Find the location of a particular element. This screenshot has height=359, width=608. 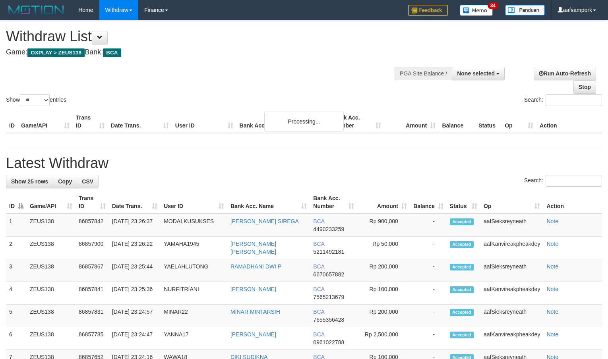

td: 86857785 is located at coordinates (92, 339).